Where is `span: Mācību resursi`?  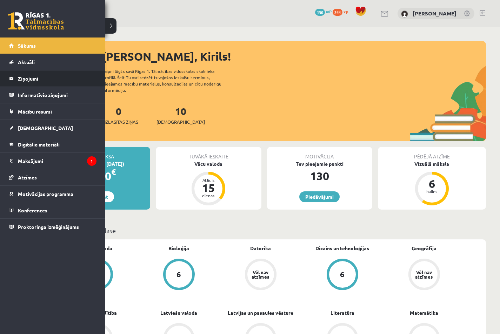
span: Mācību resursi is located at coordinates (35, 112).